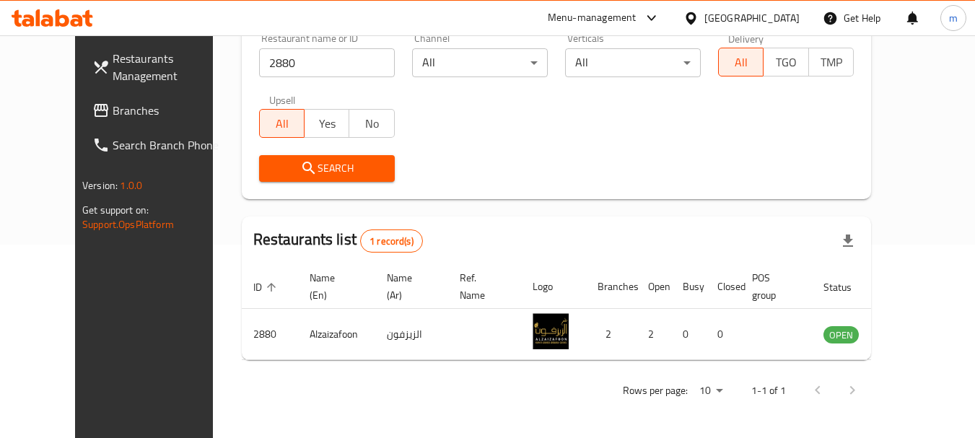 The width and height of the screenshot is (975, 438). Describe the element at coordinates (711, 391) in the screenshot. I see `div: Rows per page:` at that location.